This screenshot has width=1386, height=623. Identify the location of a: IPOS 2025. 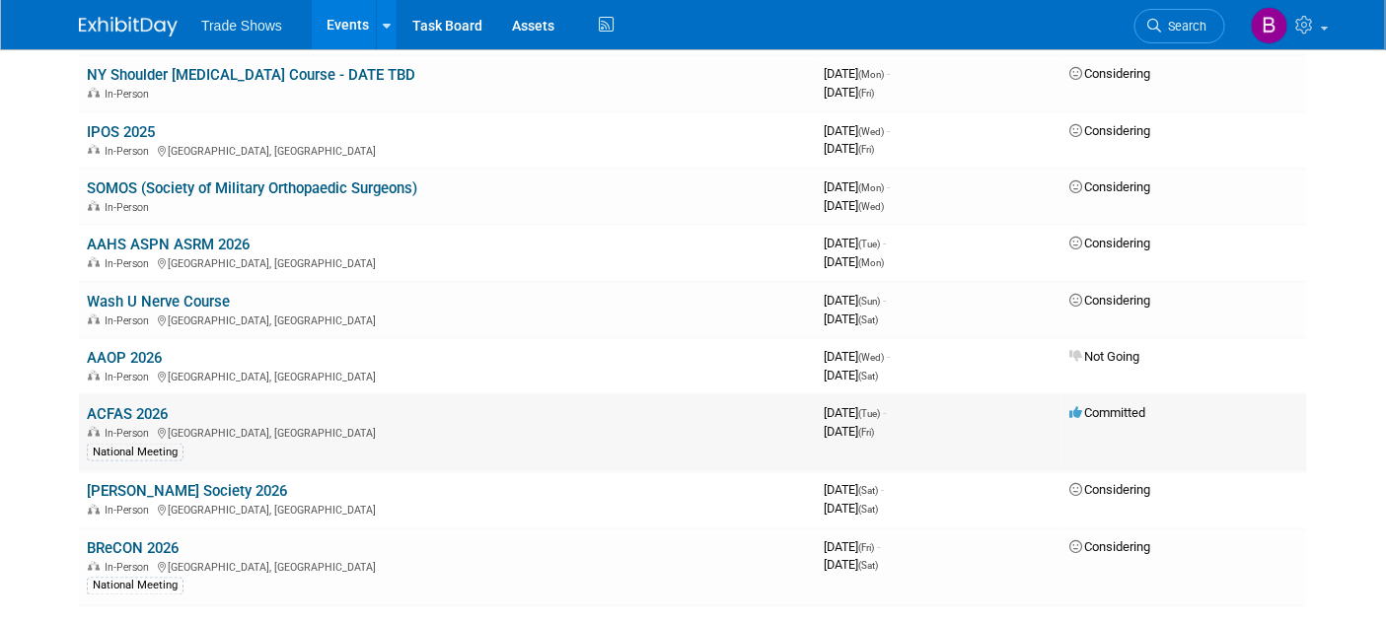
(120, 132).